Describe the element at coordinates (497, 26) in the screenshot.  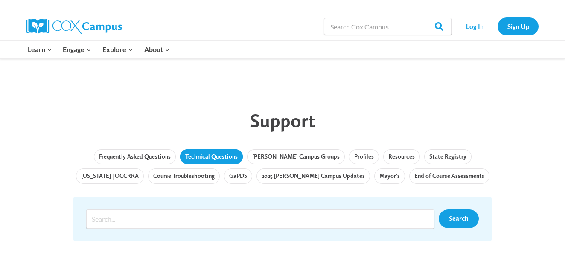
I see `nav: Secondary Navigation` at that location.